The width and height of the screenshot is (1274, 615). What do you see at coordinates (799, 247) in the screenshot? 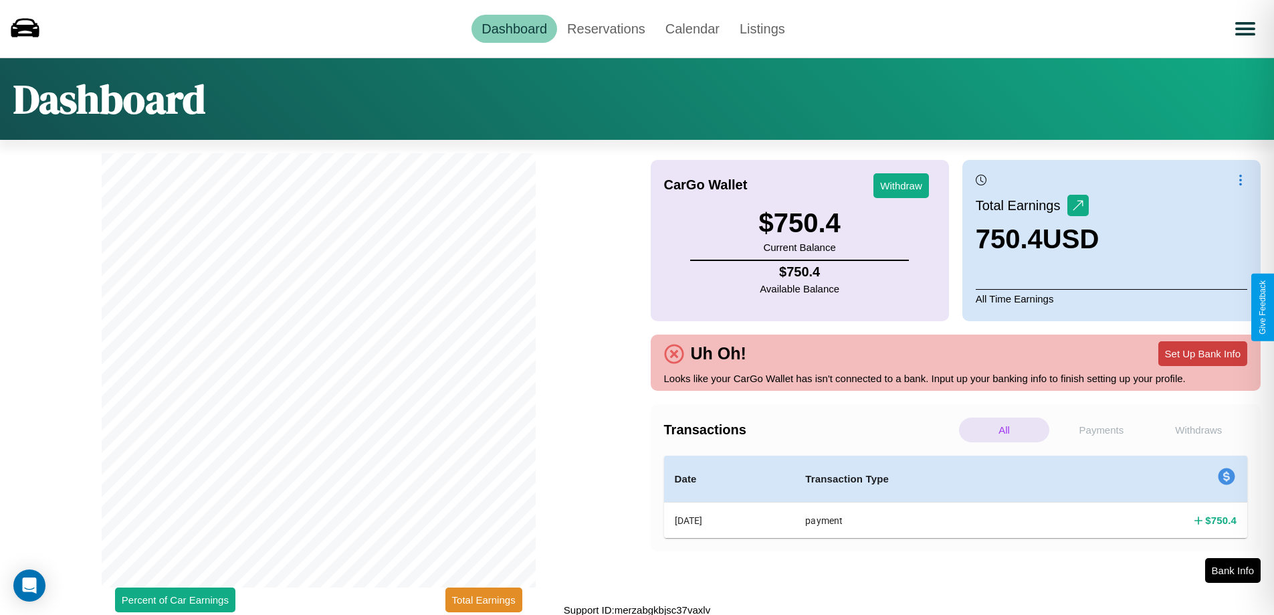
I see `p: Current Balance` at bounding box center [799, 247].